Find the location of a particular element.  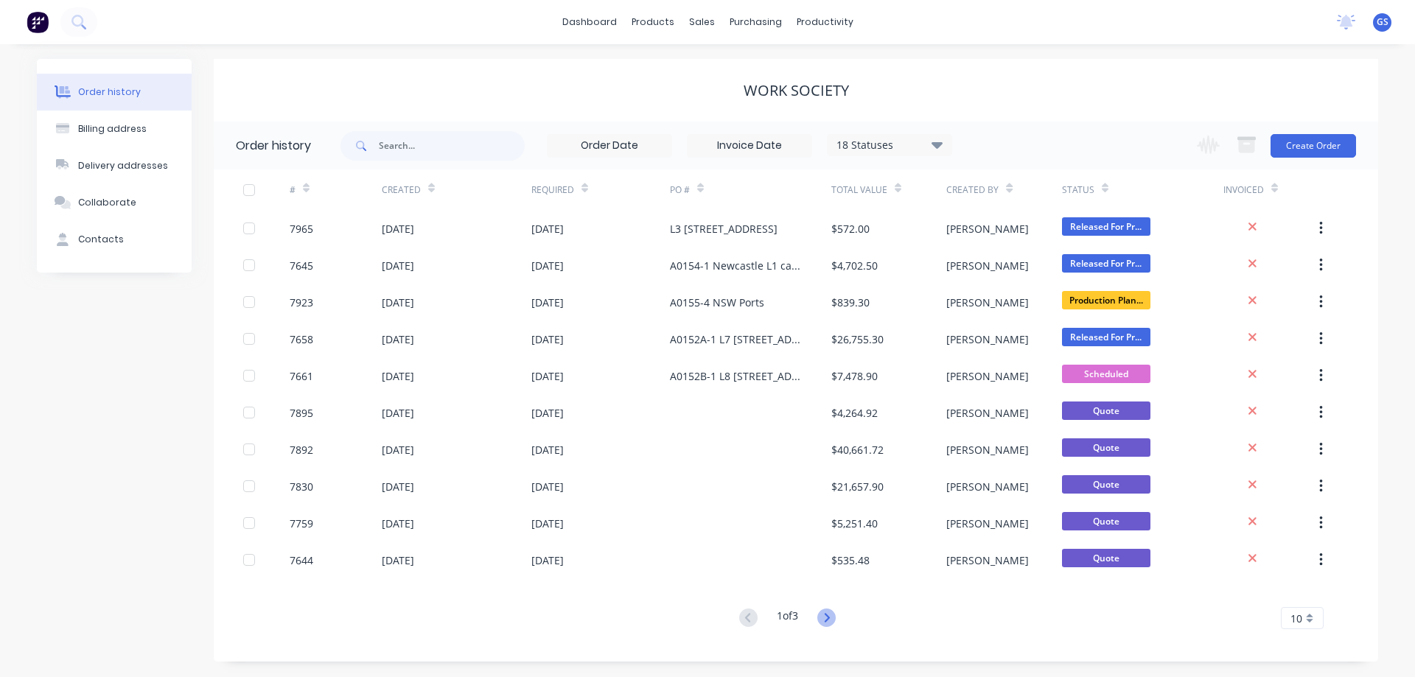

button: Delivery addresses is located at coordinates (114, 166).